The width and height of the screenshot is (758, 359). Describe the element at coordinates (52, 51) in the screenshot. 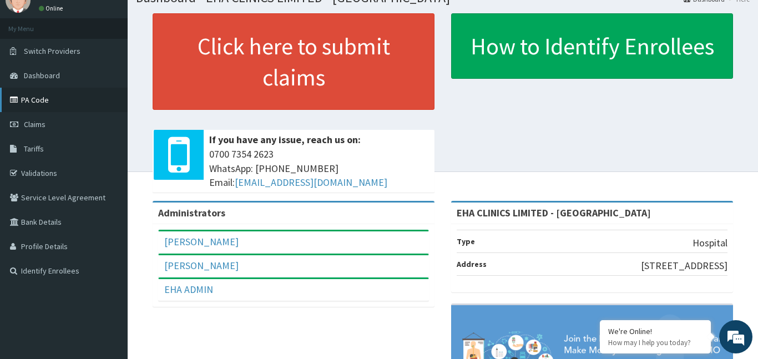

I see `span: Switch Providers` at that location.